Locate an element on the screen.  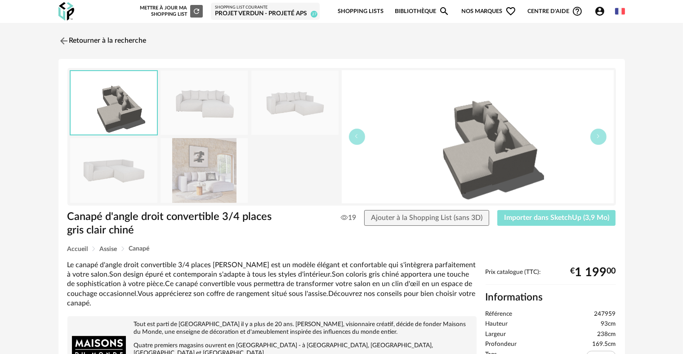
span: 19 is located at coordinates (348, 218).